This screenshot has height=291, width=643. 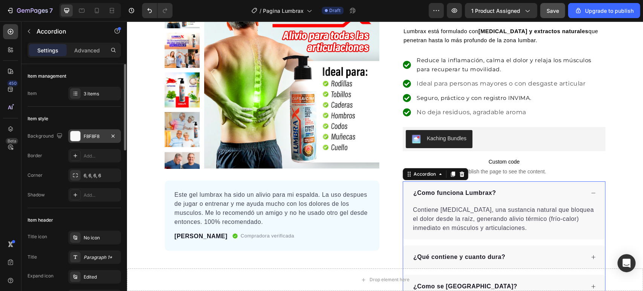 I want to click on div: Drop element here, so click(x=263, y=259).